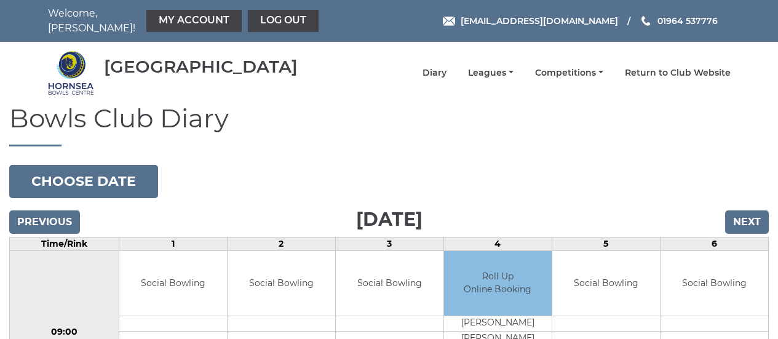 This screenshot has width=778, height=339. What do you see at coordinates (44, 222) in the screenshot?
I see `input: Previous` at bounding box center [44, 222].